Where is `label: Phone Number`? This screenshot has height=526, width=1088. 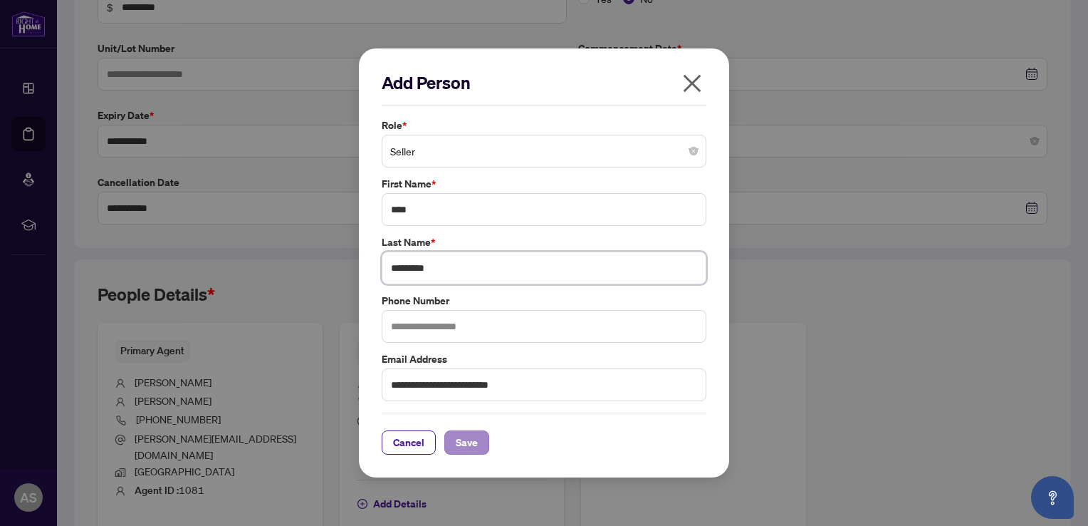
label: Phone Number is located at coordinates (544, 301).